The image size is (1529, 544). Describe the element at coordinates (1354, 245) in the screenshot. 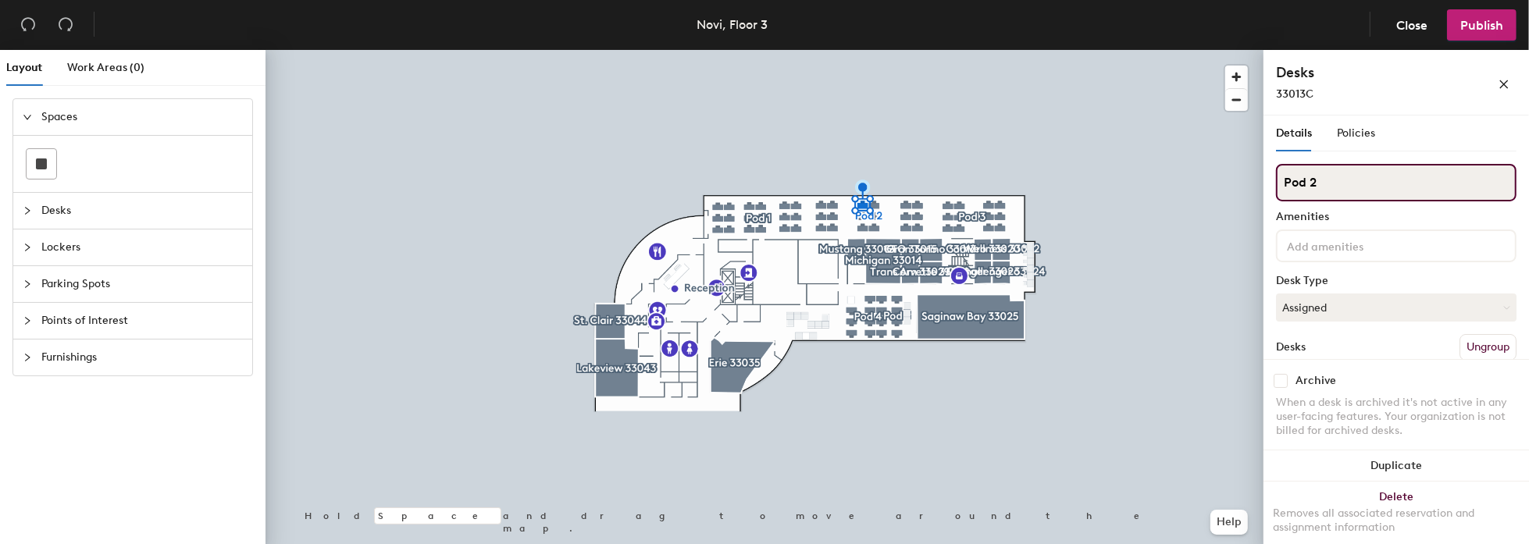

I see `input: Add amenities` at that location.